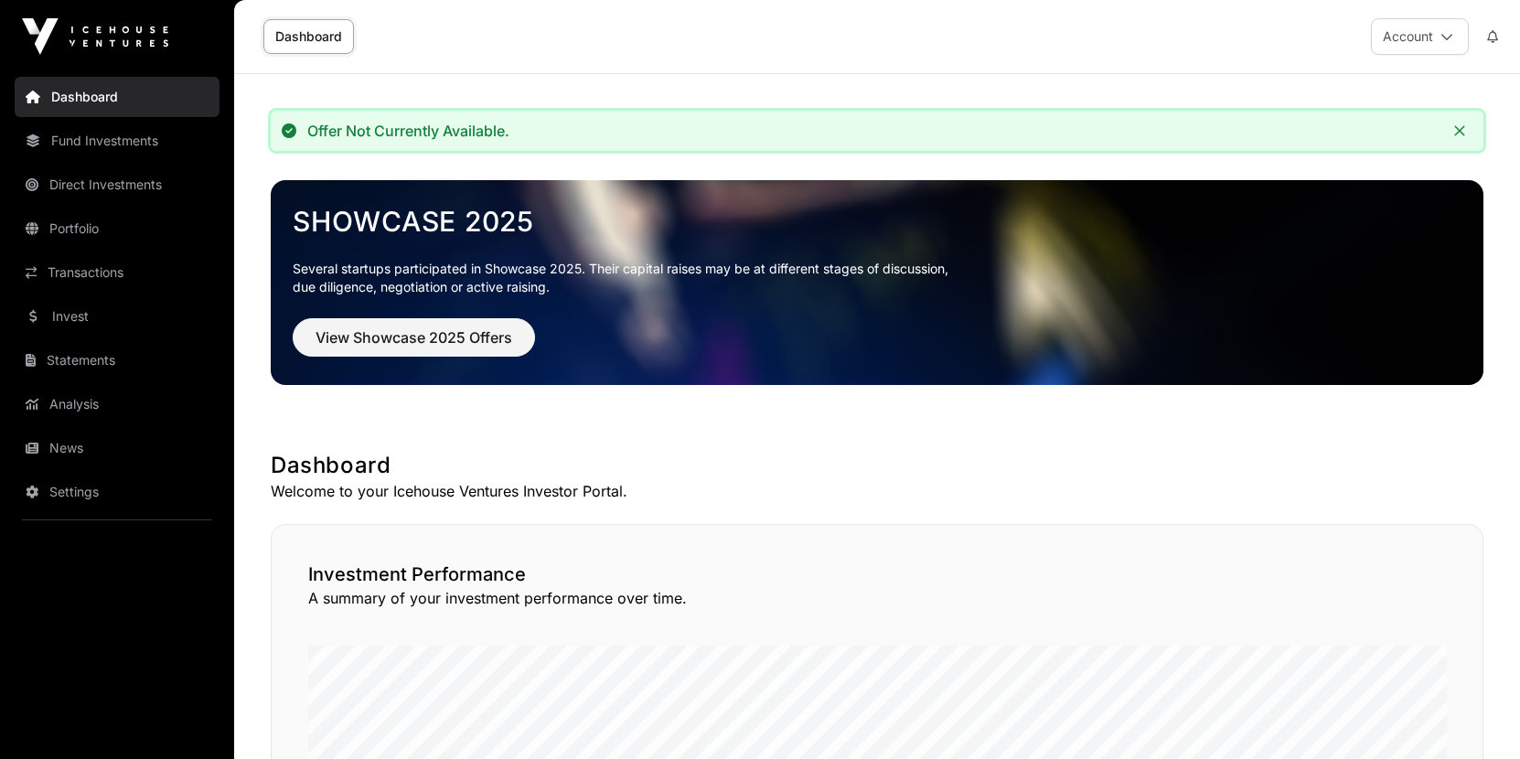  Describe the element at coordinates (877, 598) in the screenshot. I see `p: A summary of your investment performance over time.` at that location.